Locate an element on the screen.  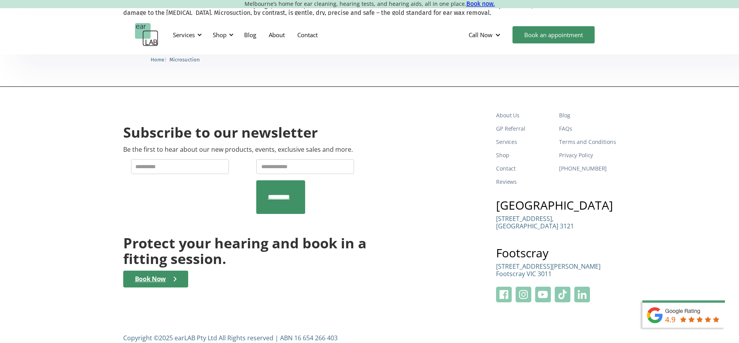
p: Most GPs will treat a blocked ear with an ear syringe, which is a pressurised device that flushes... is located at coordinates (370, 9).